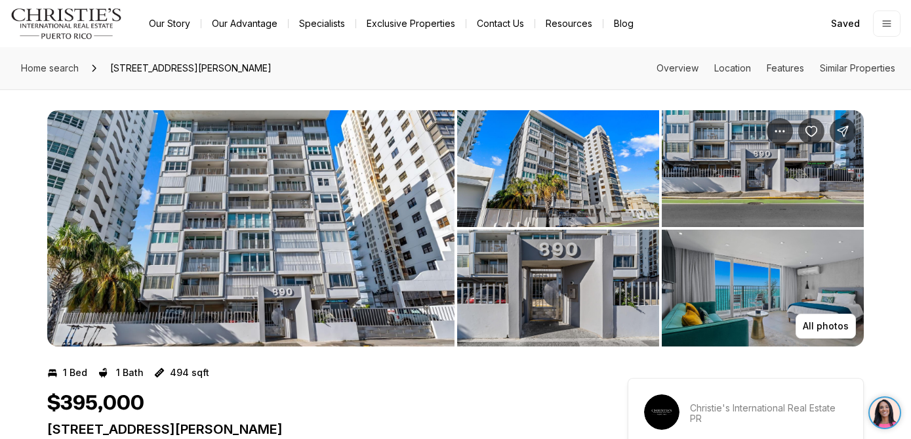  Describe the element at coordinates (66, 24) in the screenshot. I see `img: logo` at that location.